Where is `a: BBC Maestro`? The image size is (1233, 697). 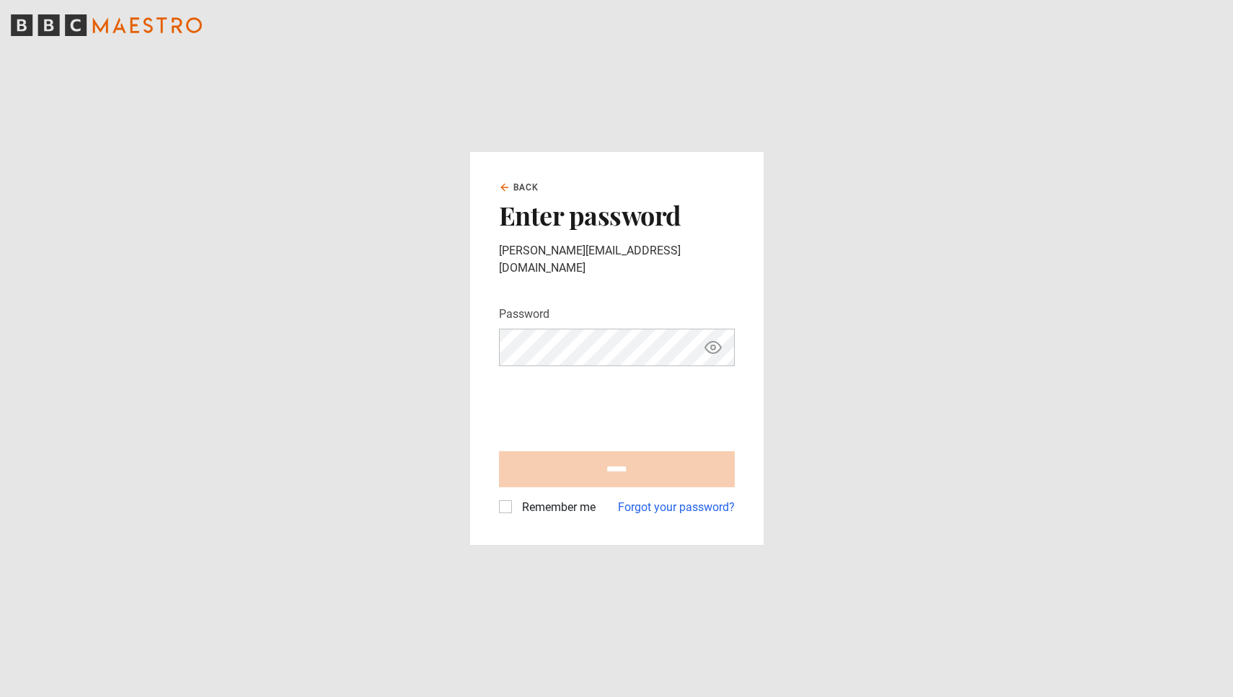
a: BBC Maestro is located at coordinates (106, 25).